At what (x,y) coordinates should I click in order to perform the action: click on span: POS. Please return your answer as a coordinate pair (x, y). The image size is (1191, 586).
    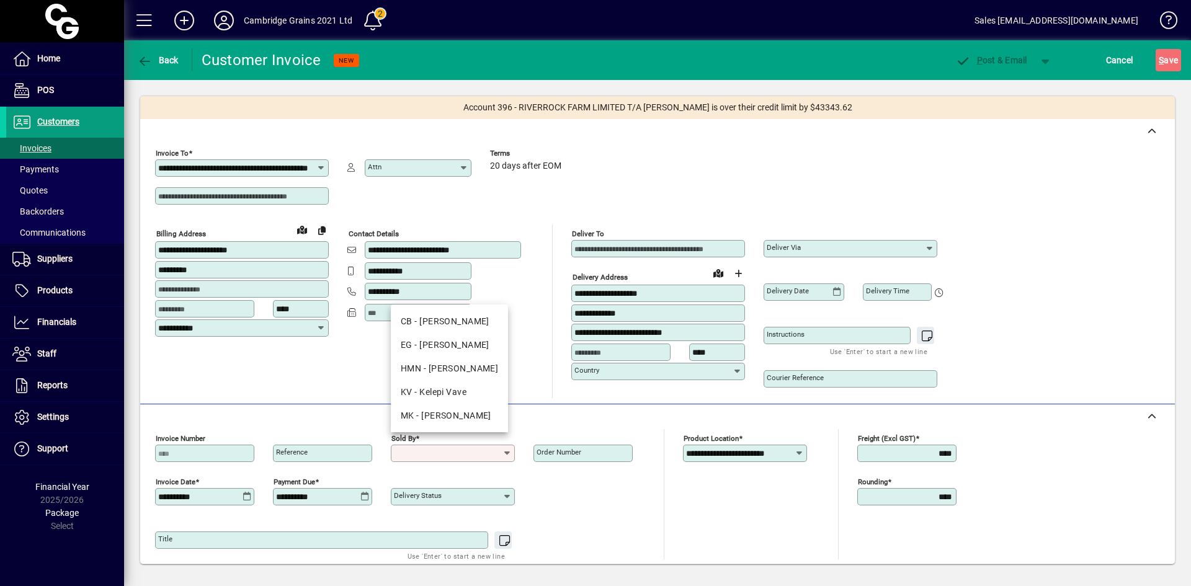
    Looking at the image, I should click on (45, 90).